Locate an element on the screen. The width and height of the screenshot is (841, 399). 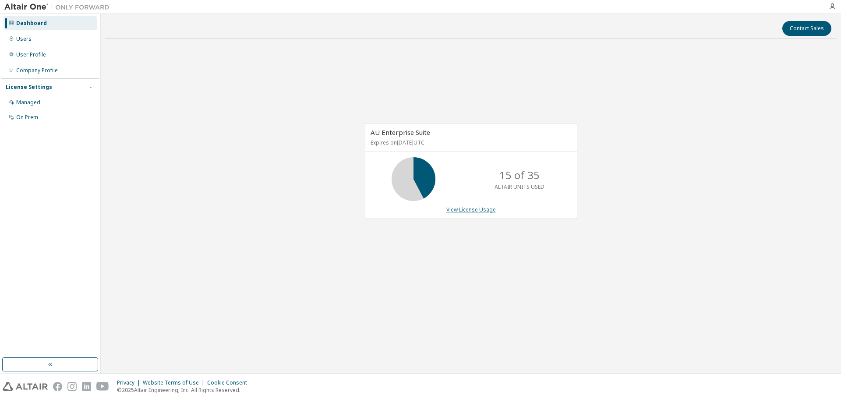
span: AU Enterprise Suite is located at coordinates (400, 132).